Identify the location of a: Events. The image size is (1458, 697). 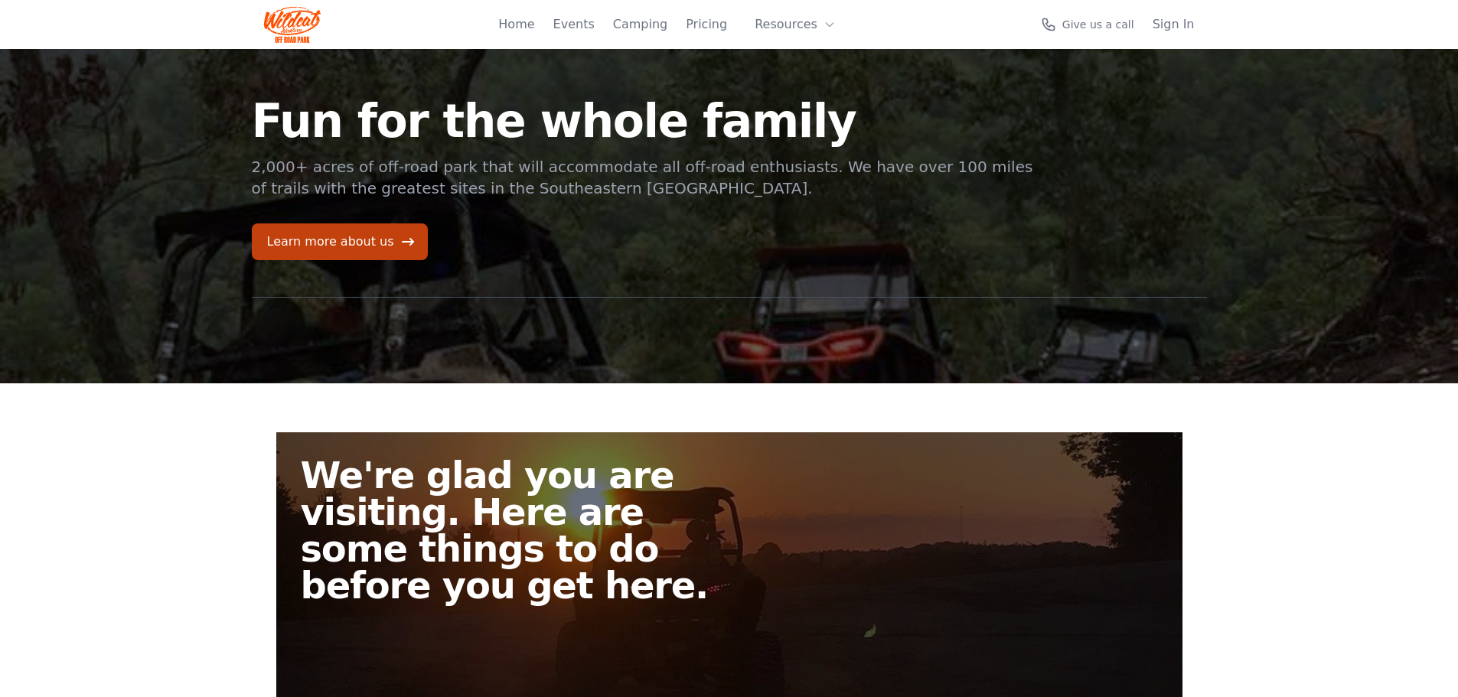
(574, 24).